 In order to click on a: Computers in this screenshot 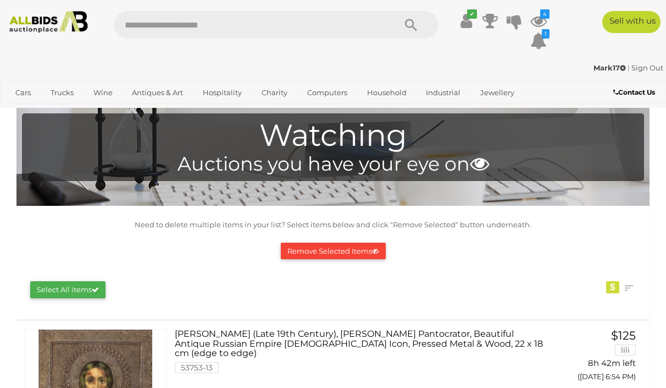, I will do `click(327, 92)`.